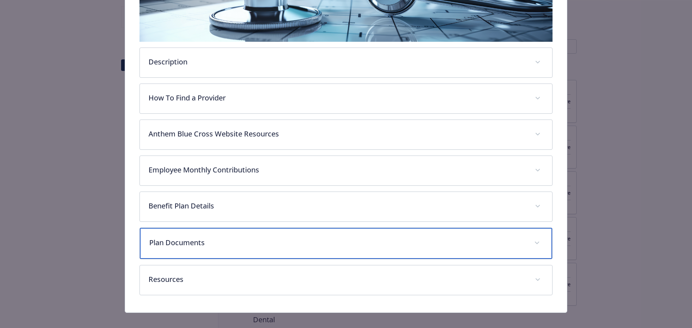  What do you see at coordinates (337, 98) in the screenshot?
I see `p: How To Find a Provider` at bounding box center [337, 98].